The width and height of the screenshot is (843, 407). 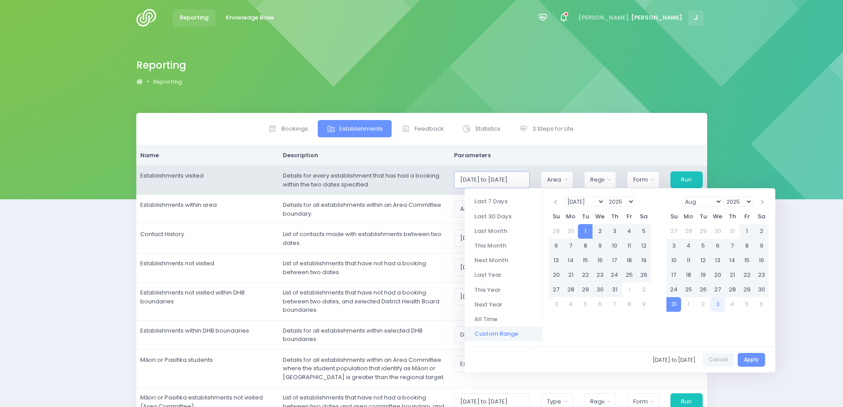 What do you see at coordinates (161, 65) in the screenshot?
I see `h2: Reporting` at bounding box center [161, 65].